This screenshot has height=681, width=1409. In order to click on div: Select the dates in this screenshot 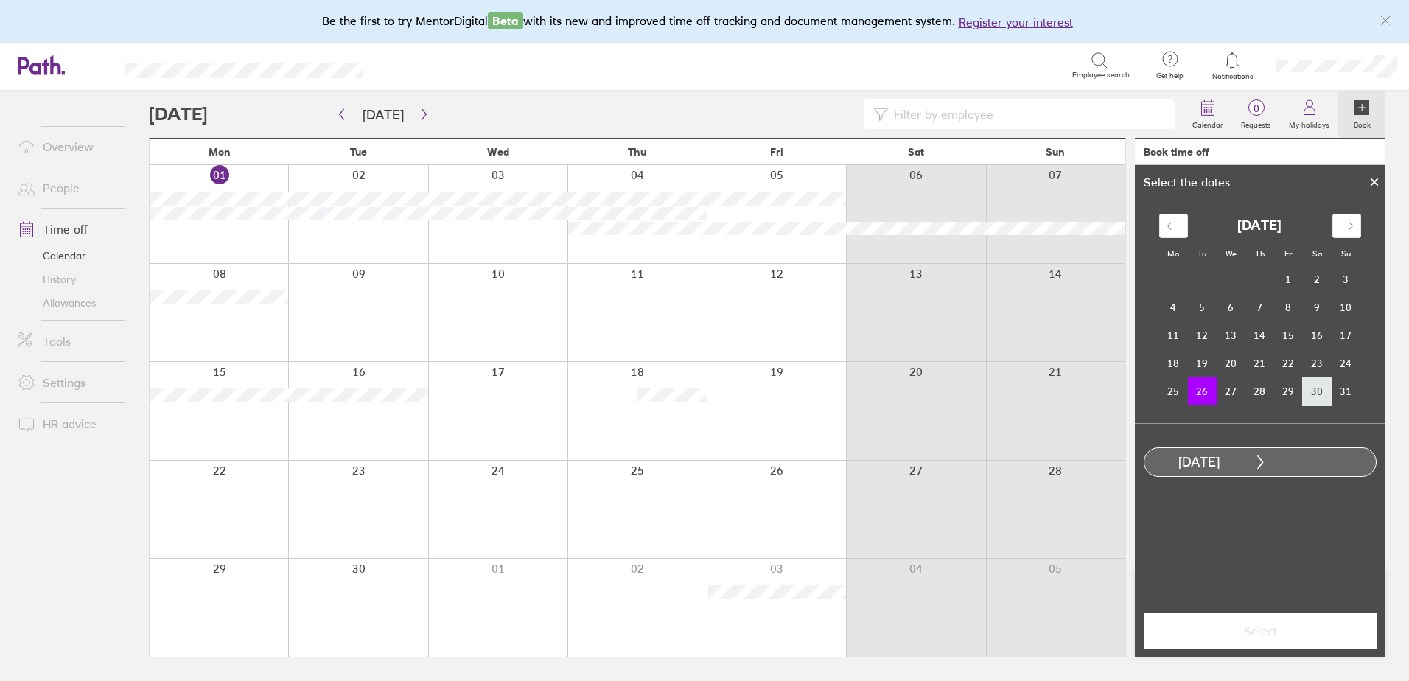, I will do `click(1186, 182)`.